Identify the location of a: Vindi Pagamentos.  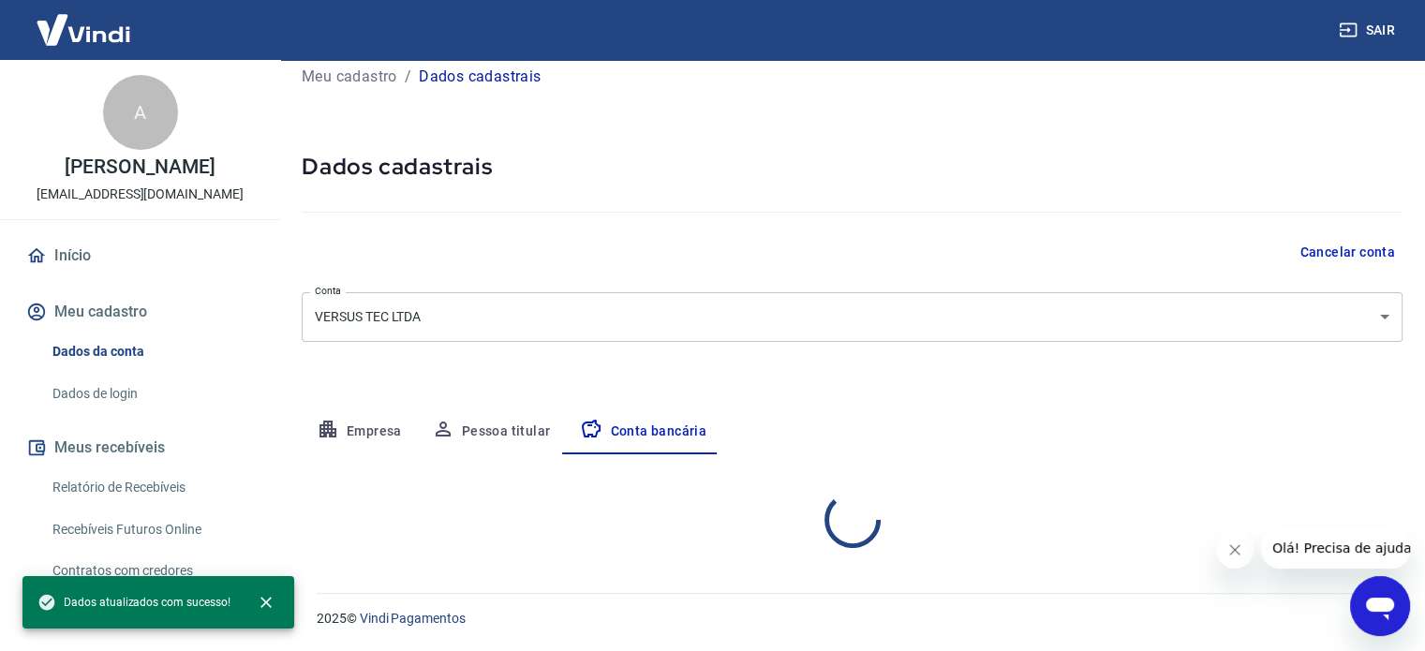
(412, 618).